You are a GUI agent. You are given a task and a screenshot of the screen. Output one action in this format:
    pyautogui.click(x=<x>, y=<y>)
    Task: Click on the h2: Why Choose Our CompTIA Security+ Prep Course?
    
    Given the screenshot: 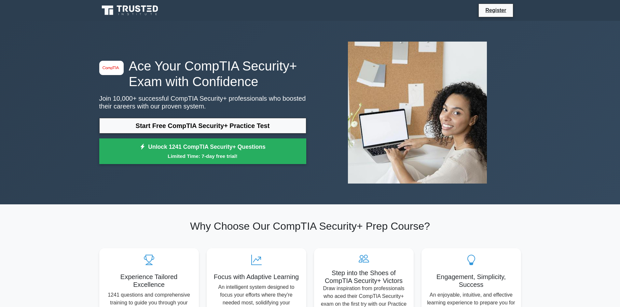 What is the action you would take?
    pyautogui.click(x=310, y=226)
    